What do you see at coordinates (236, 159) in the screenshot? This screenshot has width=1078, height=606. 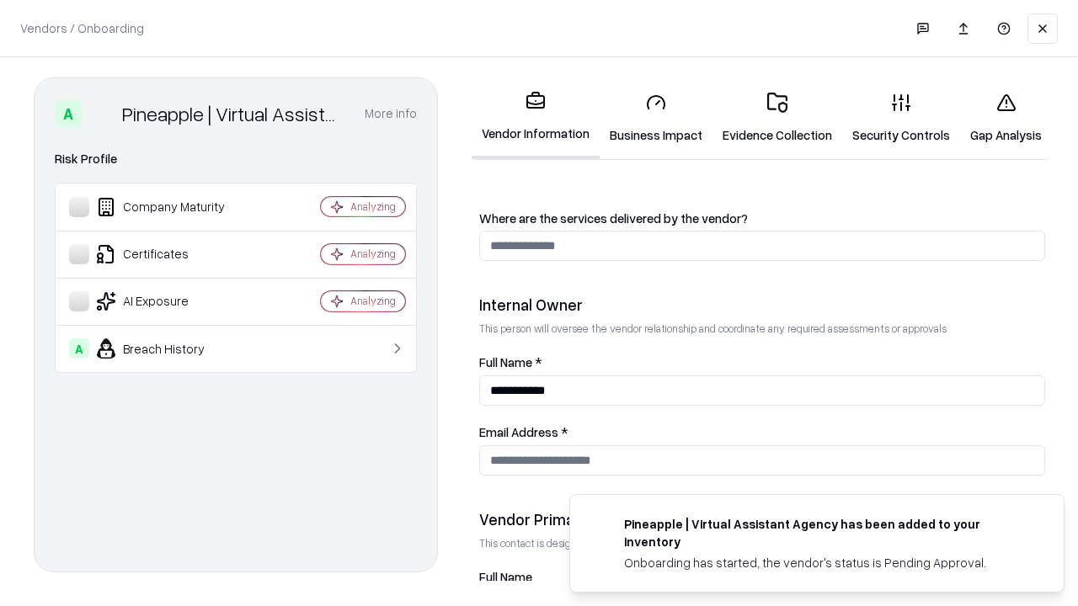 I see `div: Risk Profile` at bounding box center [236, 159].